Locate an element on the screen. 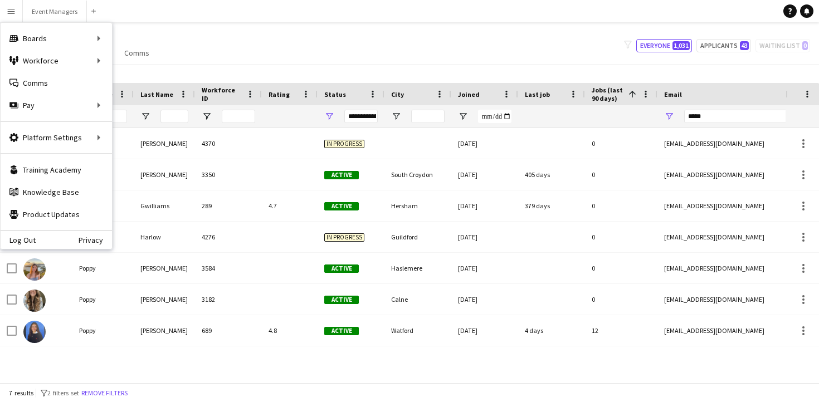 The image size is (819, 402). a: Privacy is located at coordinates (95, 240).